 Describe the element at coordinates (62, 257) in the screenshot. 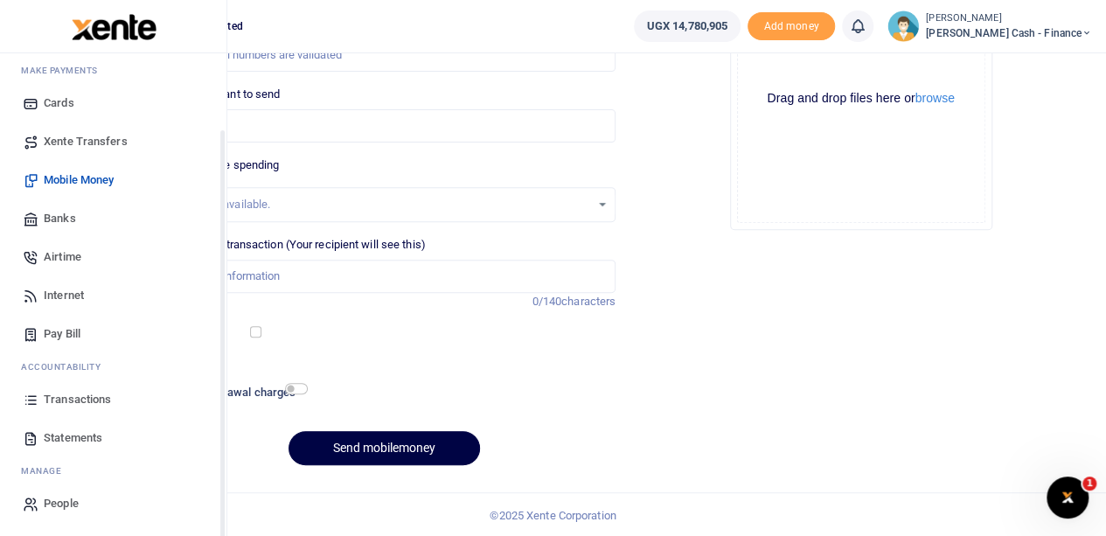

I see `span: Airtime` at that location.